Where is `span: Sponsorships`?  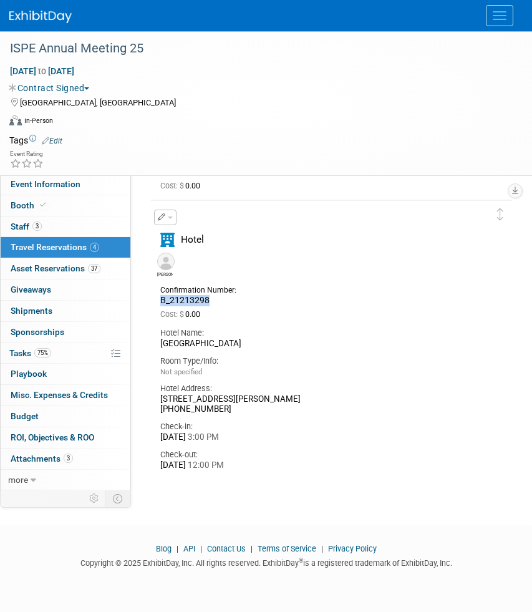
span: Sponsorships is located at coordinates (37, 332).